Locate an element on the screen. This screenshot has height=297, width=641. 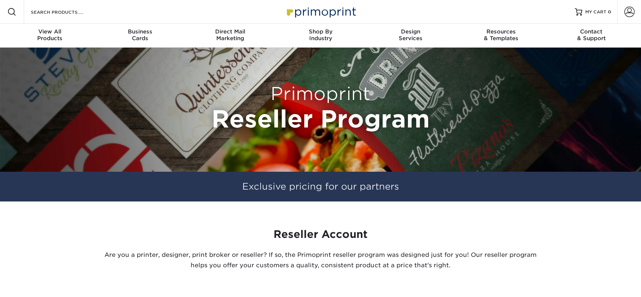
h1: Reseller Program is located at coordinates (320, 119).